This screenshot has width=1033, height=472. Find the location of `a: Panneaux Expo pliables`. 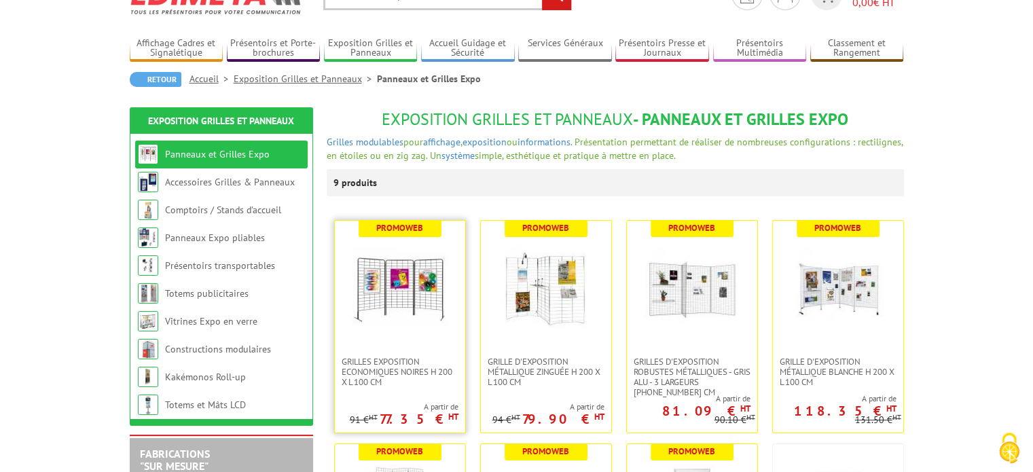

a: Panneaux Expo pliables is located at coordinates (215, 238).